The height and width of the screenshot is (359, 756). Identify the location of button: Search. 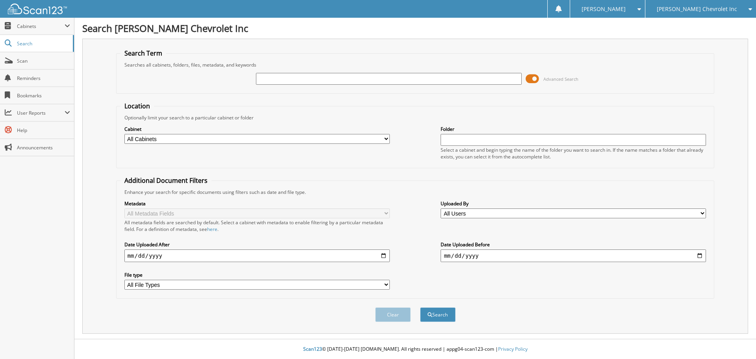
(438, 314).